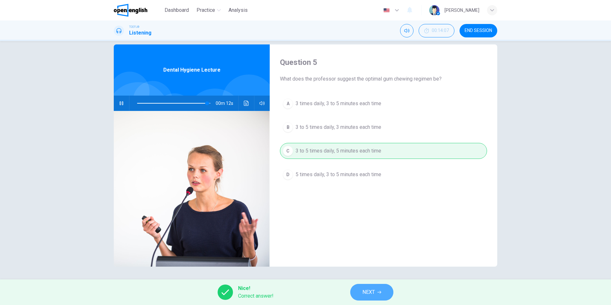  Describe the element at coordinates (383, 79) in the screenshot. I see `span: What does the professor suggest the optimal gum chewing regimen be?` at that location.